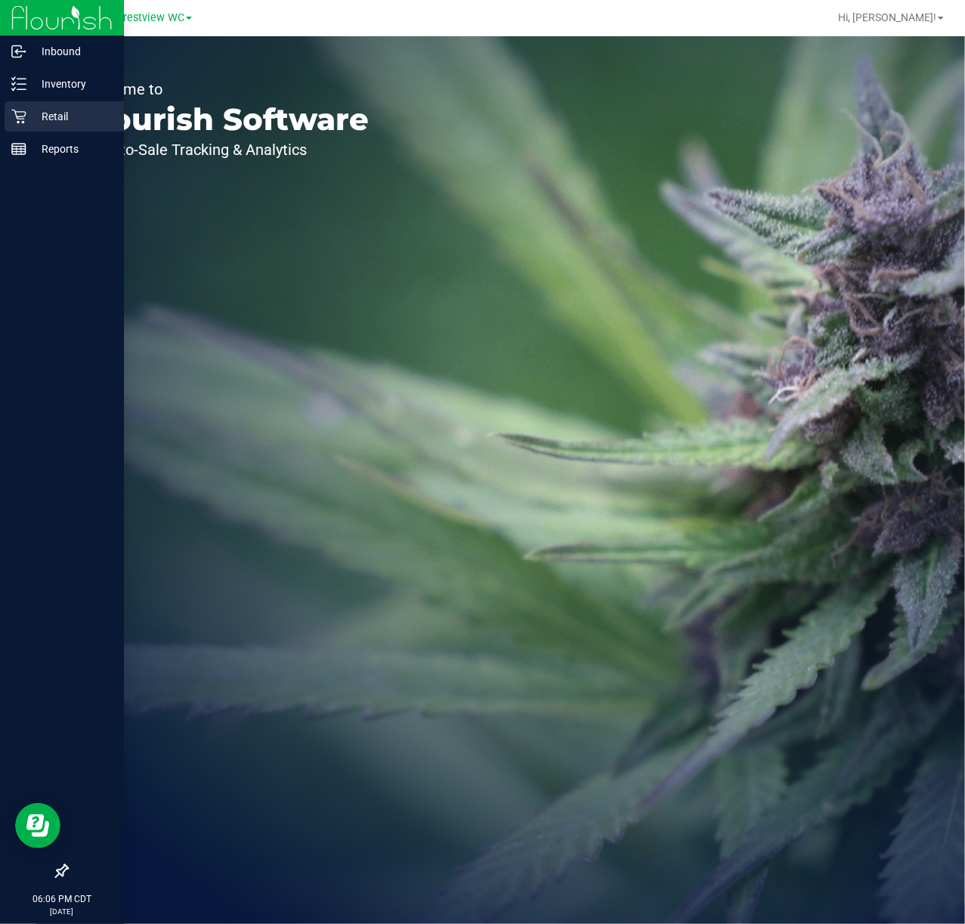 This screenshot has height=924, width=965. Describe the element at coordinates (19, 149) in the screenshot. I see `inline-svg: Reports` at that location.